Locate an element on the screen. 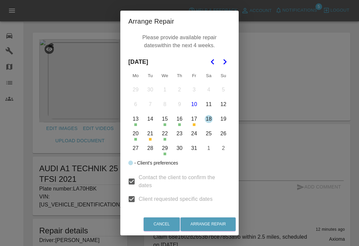  button: Thursday, October 23rd, 2025 is located at coordinates (179, 133).